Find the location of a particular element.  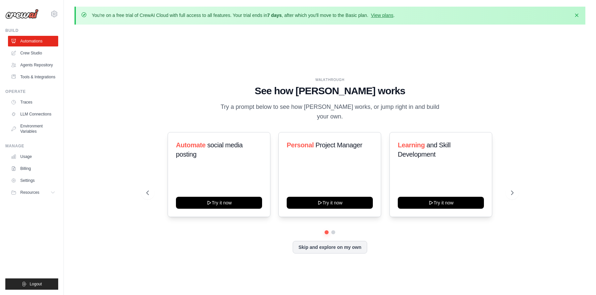

span: Resources is located at coordinates (30, 193).